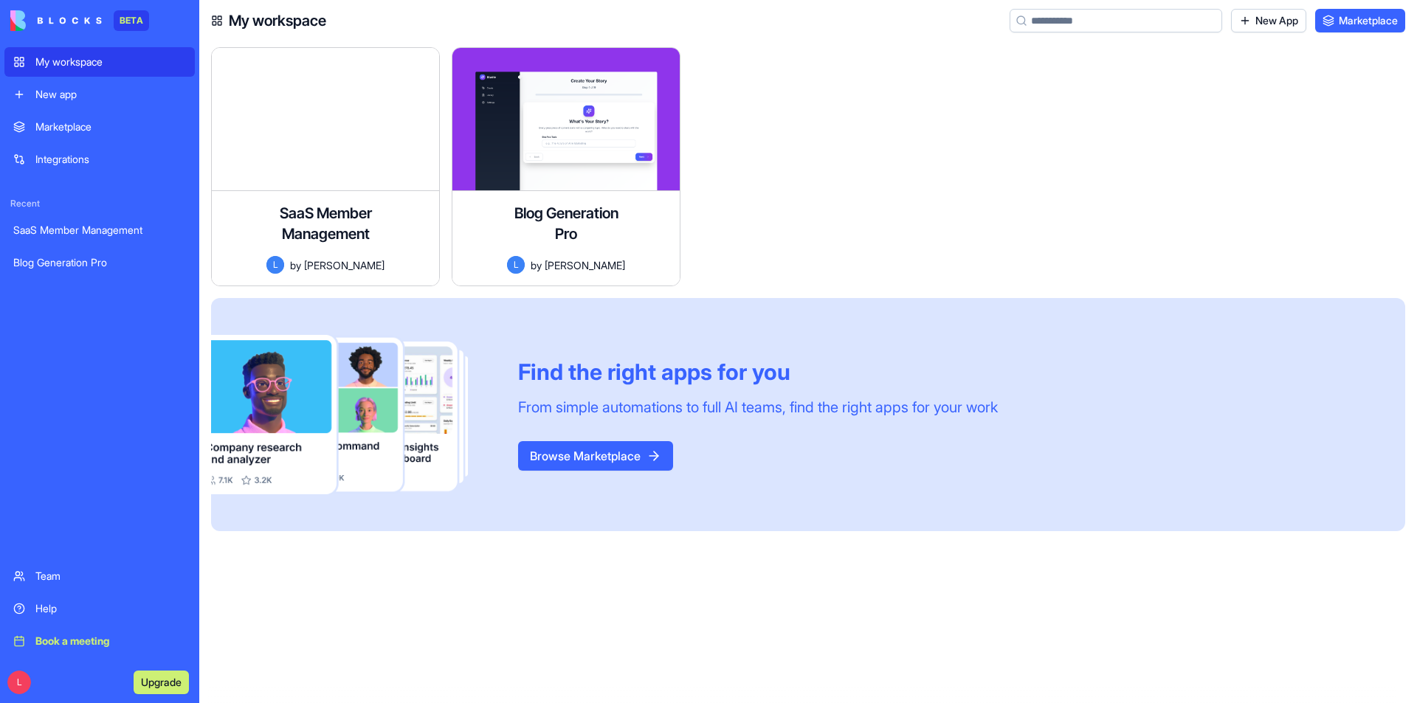 Image resolution: width=1417 pixels, height=703 pixels. I want to click on a: New App, so click(1268, 21).